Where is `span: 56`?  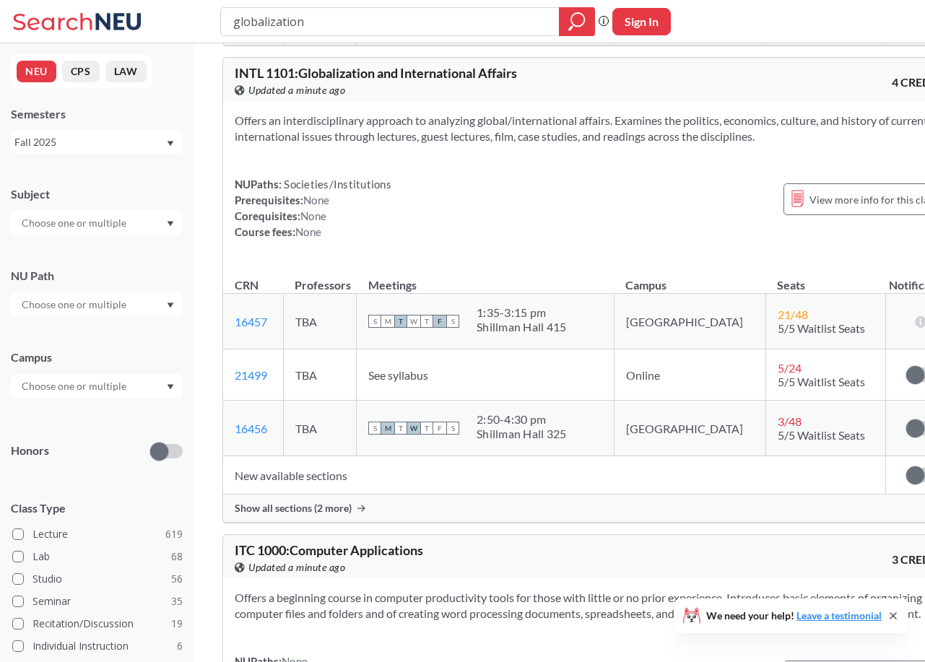
span: 56 is located at coordinates (177, 579).